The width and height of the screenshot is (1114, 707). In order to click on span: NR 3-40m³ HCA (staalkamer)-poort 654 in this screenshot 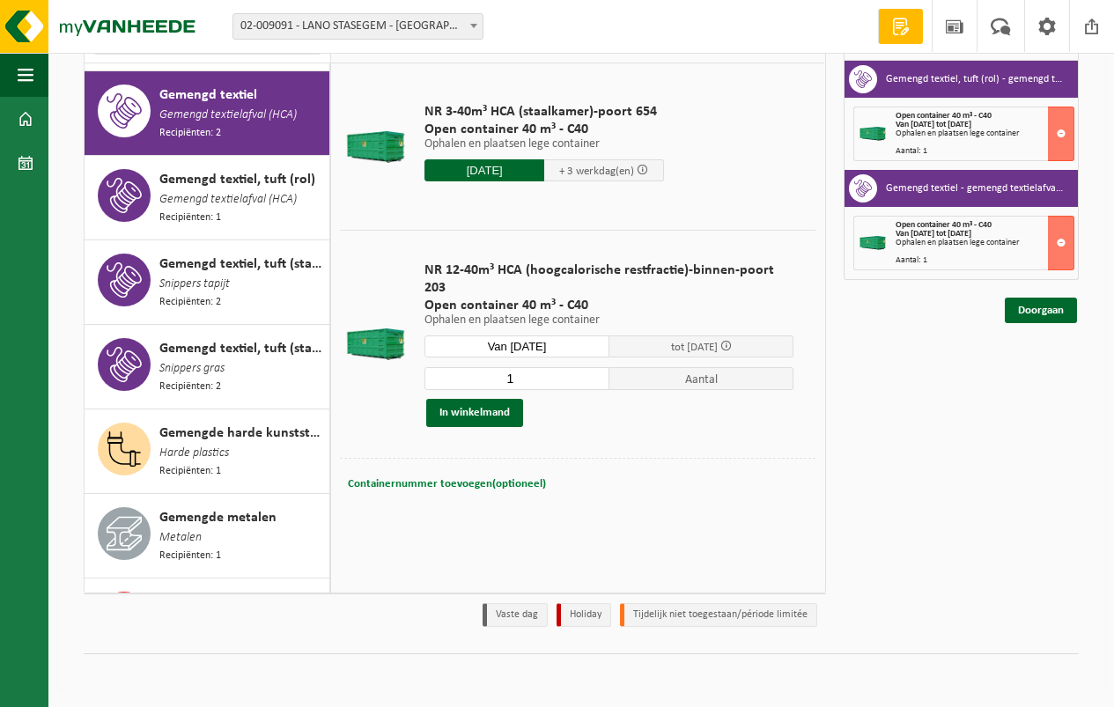, I will do `click(544, 112)`.